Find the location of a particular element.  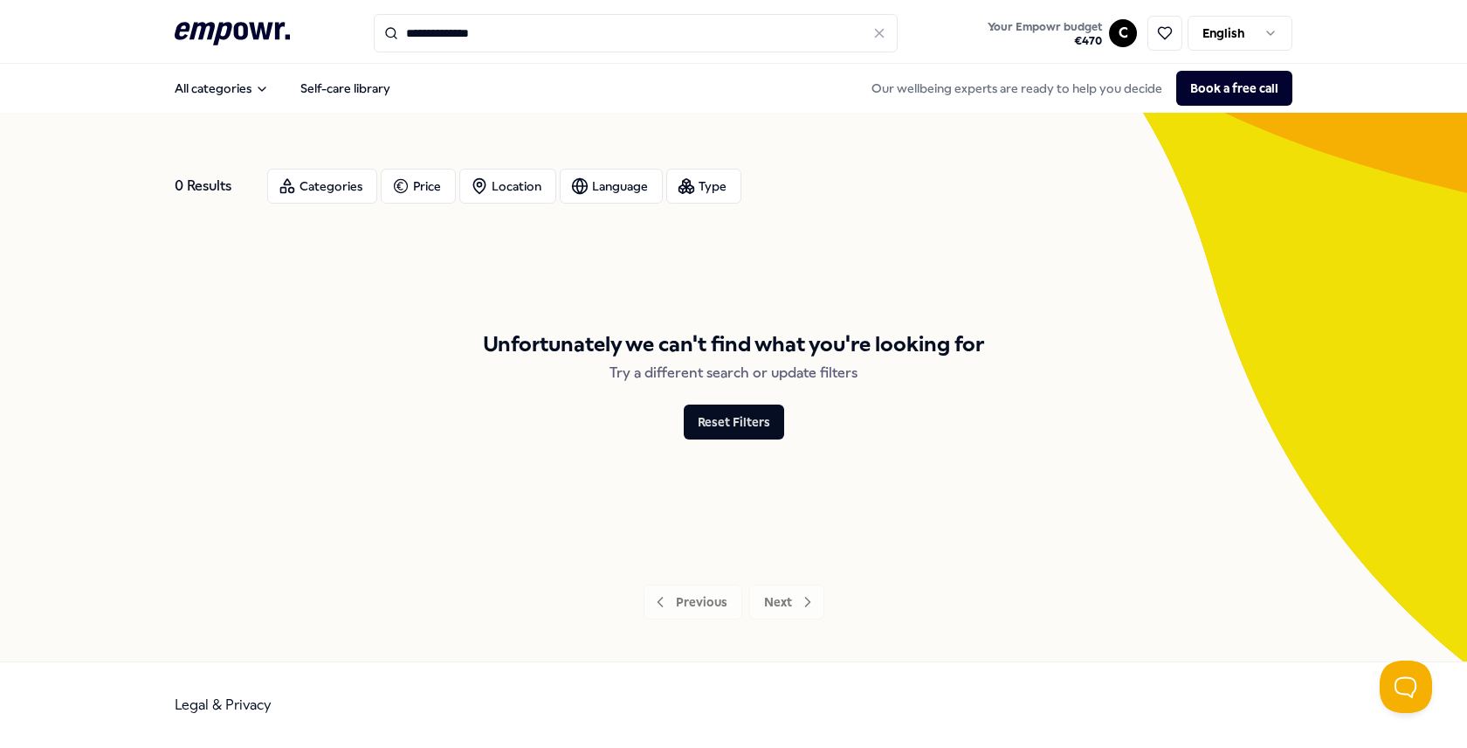

div: Unfortunately we can't find what you're looking for is located at coordinates (734, 344).